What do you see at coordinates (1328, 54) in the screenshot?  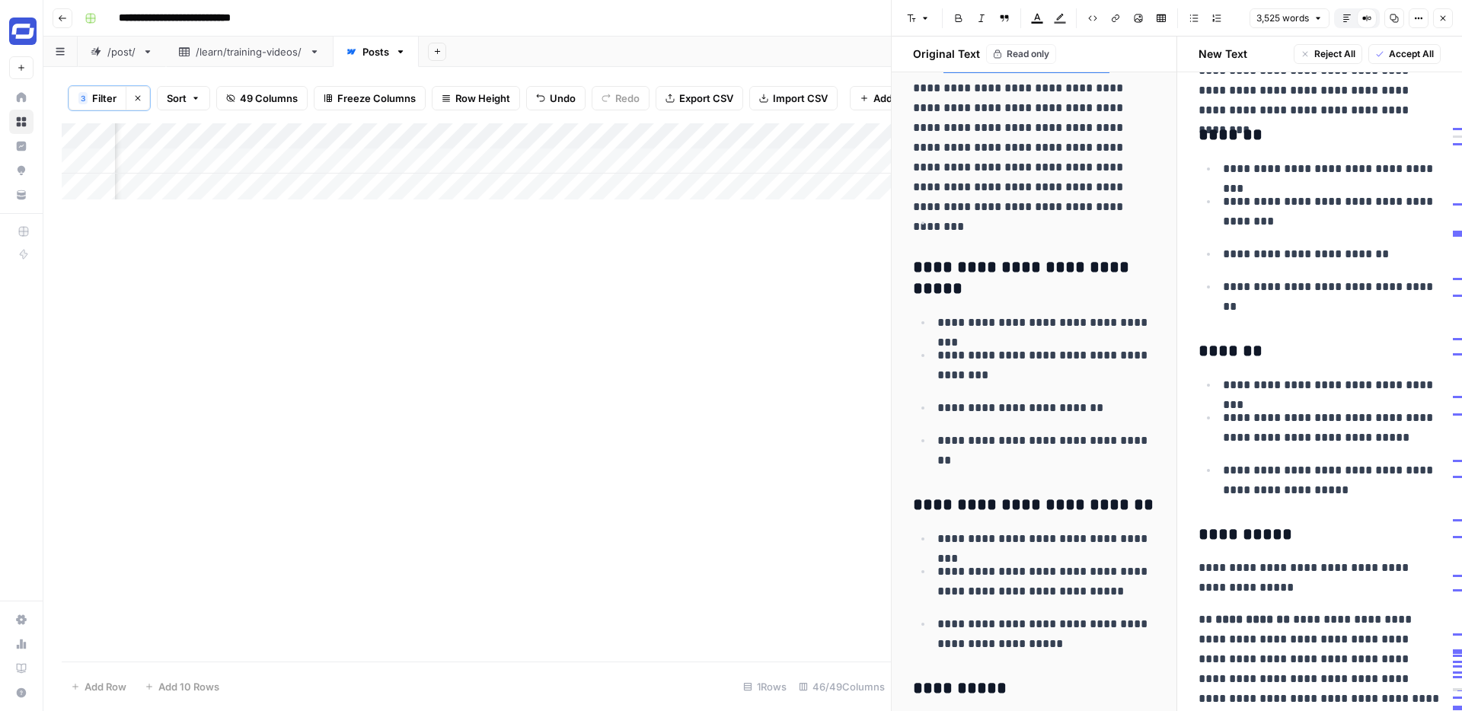 I see `button: Reject All` at bounding box center [1328, 54].